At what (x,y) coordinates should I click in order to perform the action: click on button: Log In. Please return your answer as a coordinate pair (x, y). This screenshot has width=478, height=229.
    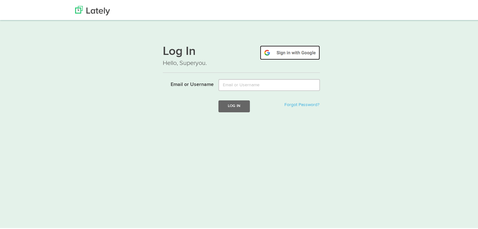
    Looking at the image, I should click on (234, 105).